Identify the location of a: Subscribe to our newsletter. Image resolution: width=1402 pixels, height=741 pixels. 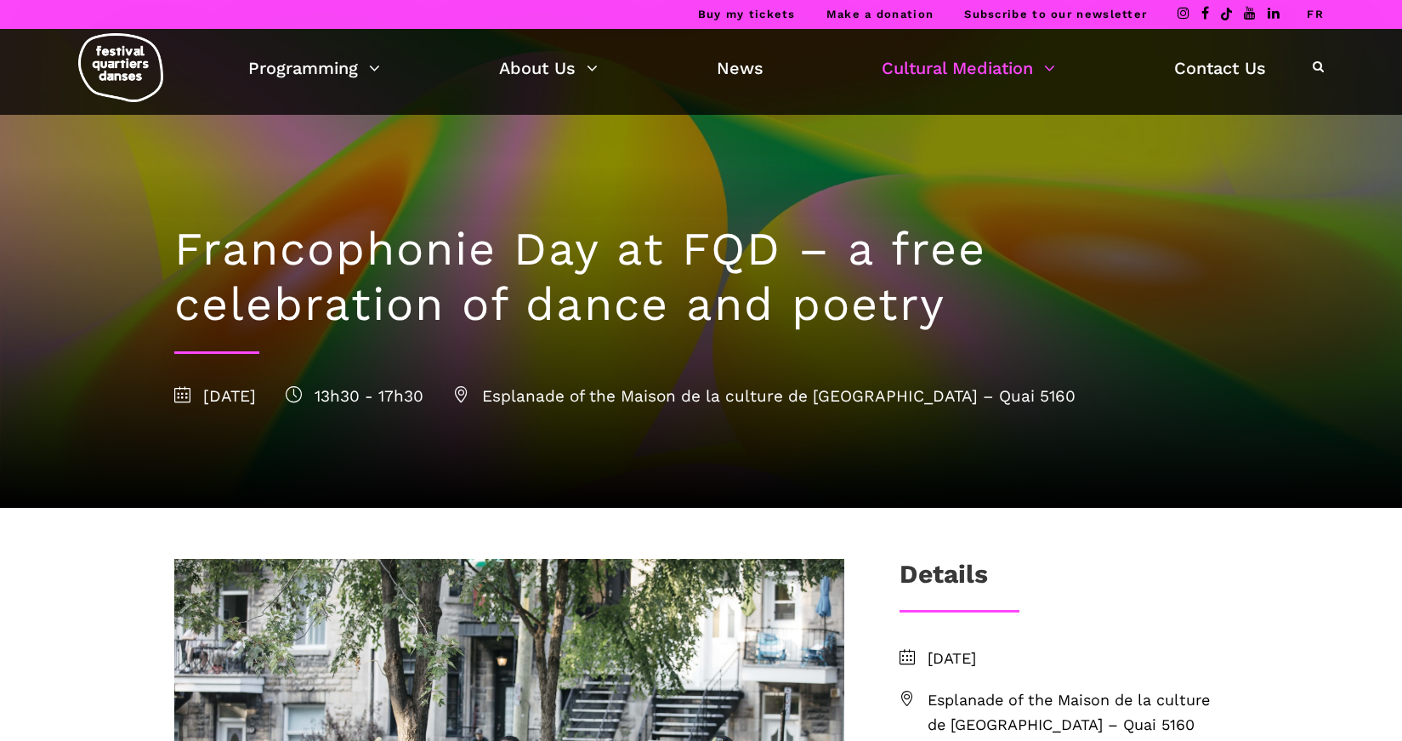
(1055, 14).